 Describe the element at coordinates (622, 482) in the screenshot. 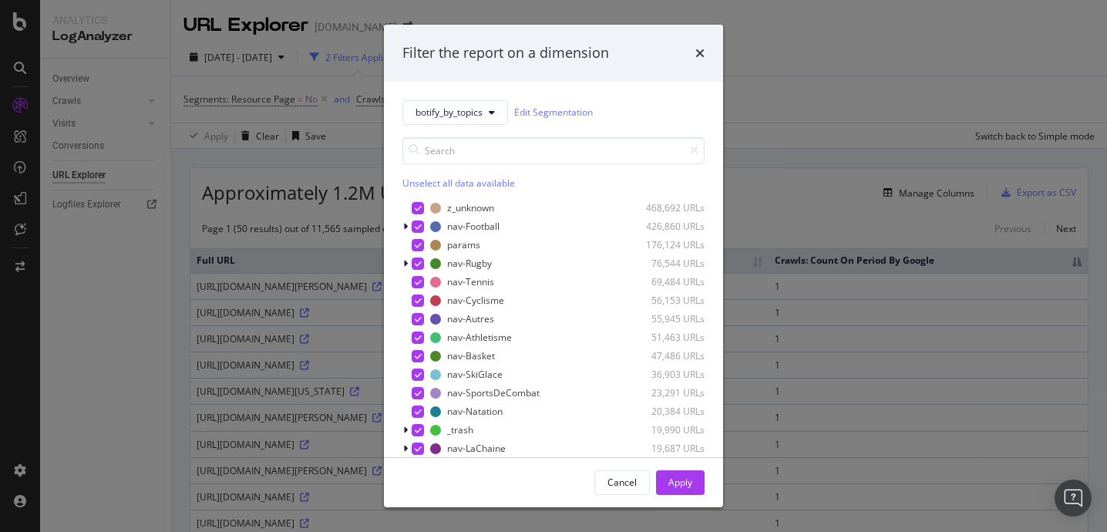

I see `button: Cancel` at that location.